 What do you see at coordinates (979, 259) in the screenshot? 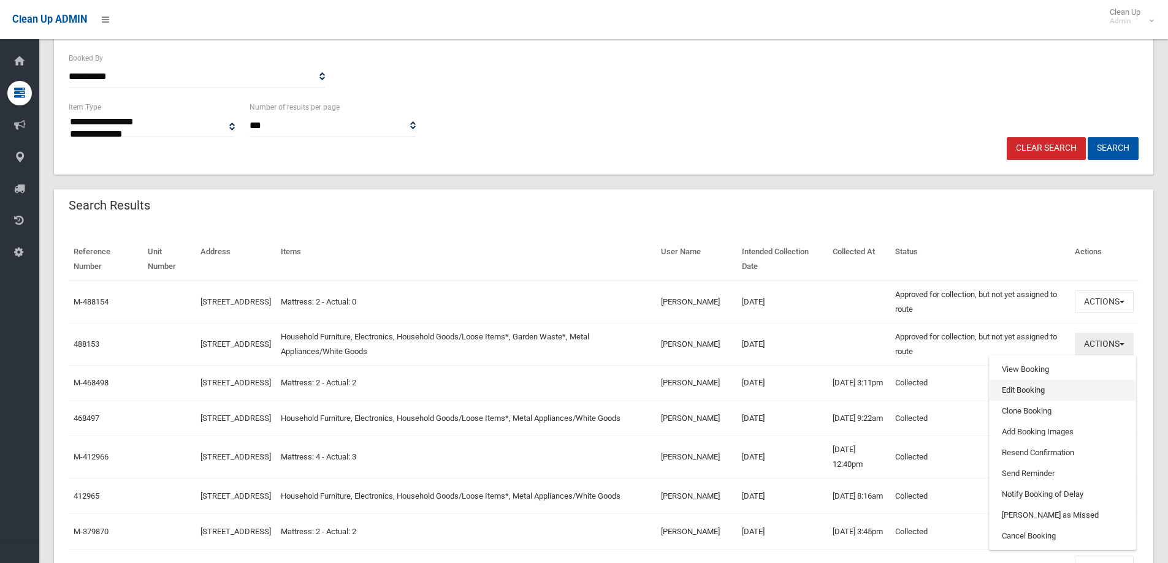
I see `th: Status` at bounding box center [979, 259].